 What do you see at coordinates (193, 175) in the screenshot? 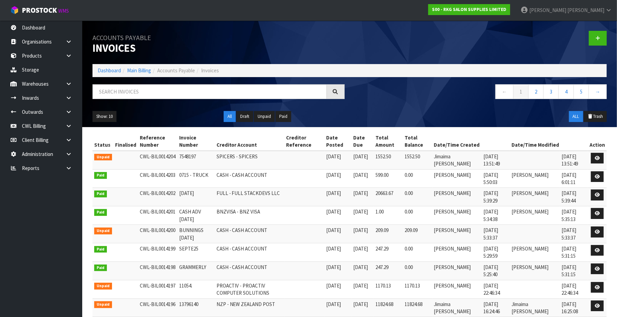
I see `span: 0715 - TRUCK` at bounding box center [193, 175].